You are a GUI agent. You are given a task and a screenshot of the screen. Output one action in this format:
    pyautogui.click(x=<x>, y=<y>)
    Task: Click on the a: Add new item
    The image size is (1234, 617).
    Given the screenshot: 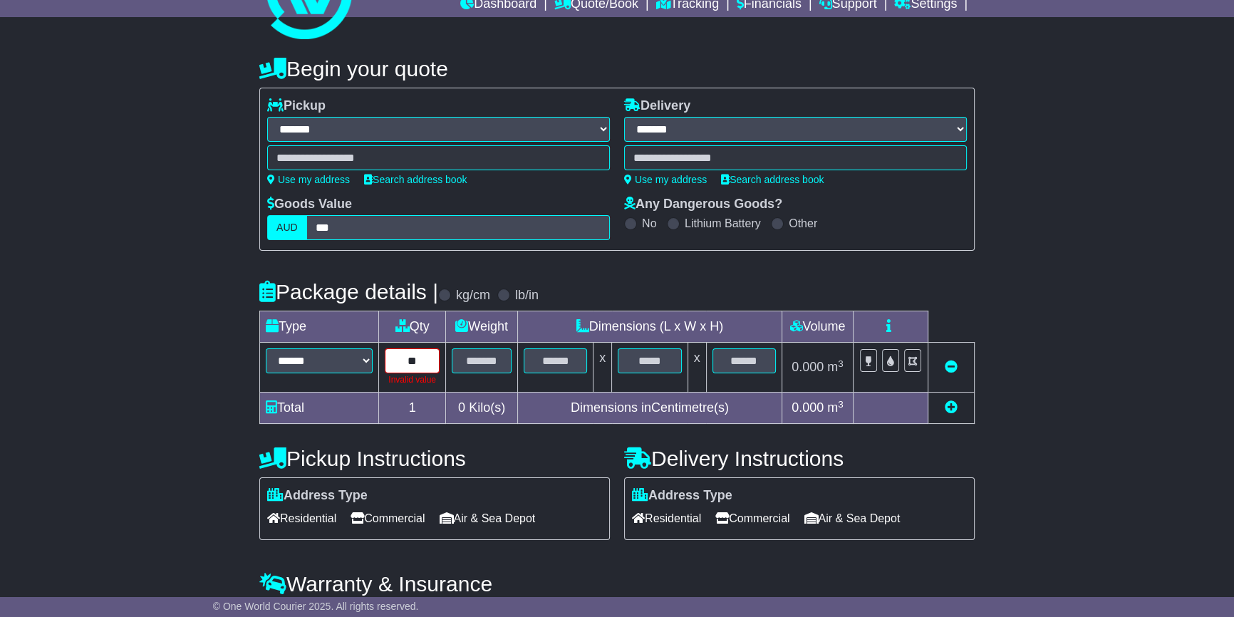 What is the action you would take?
    pyautogui.click(x=951, y=408)
    